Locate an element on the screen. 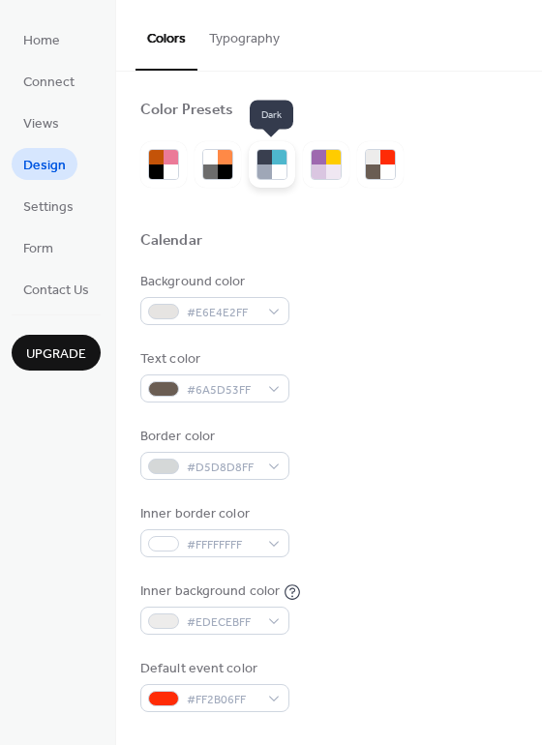 The width and height of the screenshot is (542, 745). span: #6A5D53FF is located at coordinates (222, 390).